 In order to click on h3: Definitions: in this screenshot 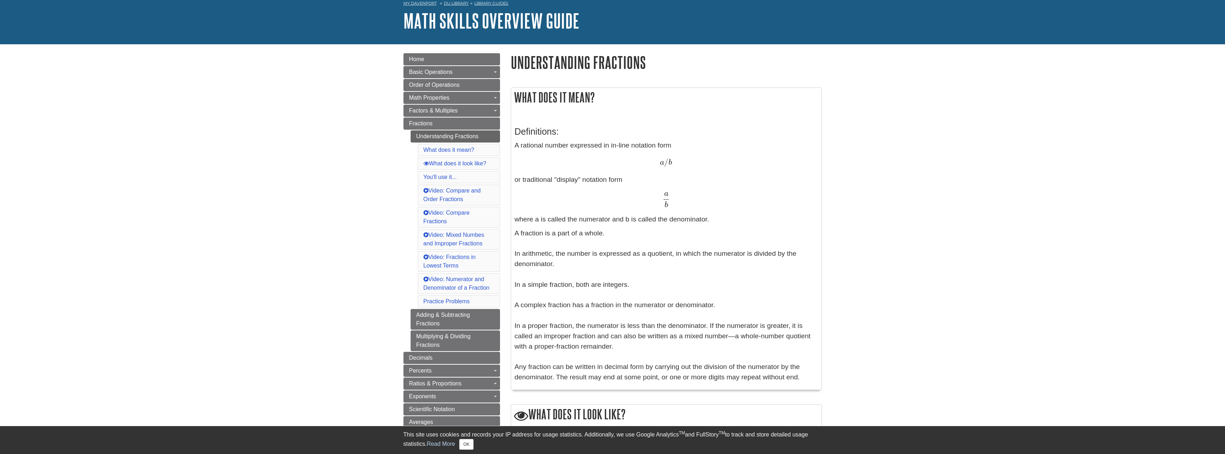, I will do `click(666, 132)`.